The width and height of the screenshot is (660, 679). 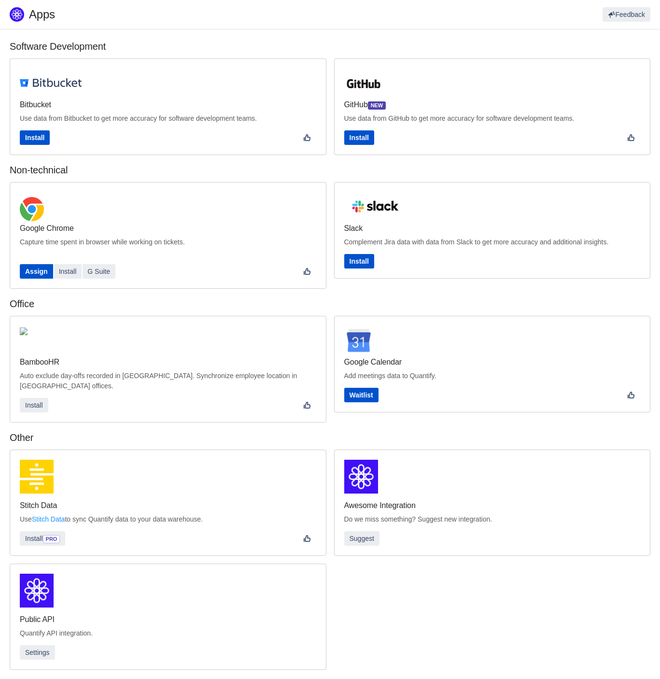 What do you see at coordinates (52, 539) in the screenshot?
I see `span: PRO` at bounding box center [52, 539].